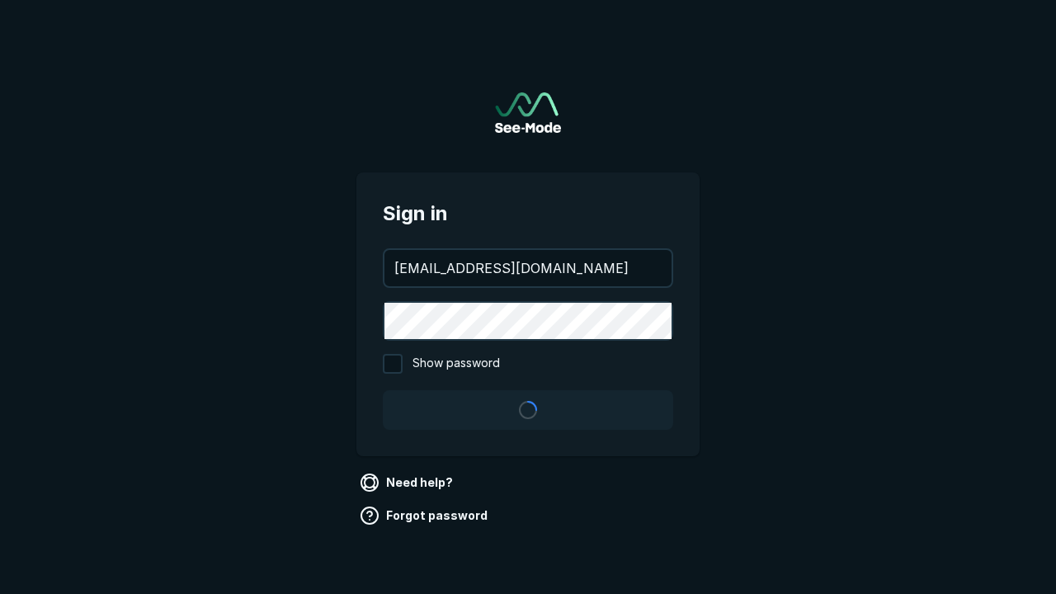  I want to click on span: Sign in, so click(528, 214).